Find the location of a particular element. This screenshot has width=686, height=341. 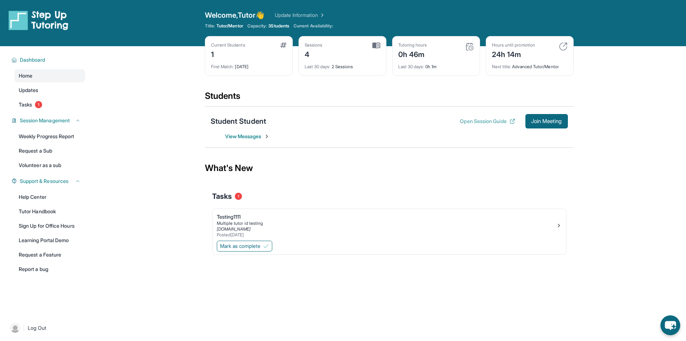

a: |Log Out is located at coordinates (46, 328).